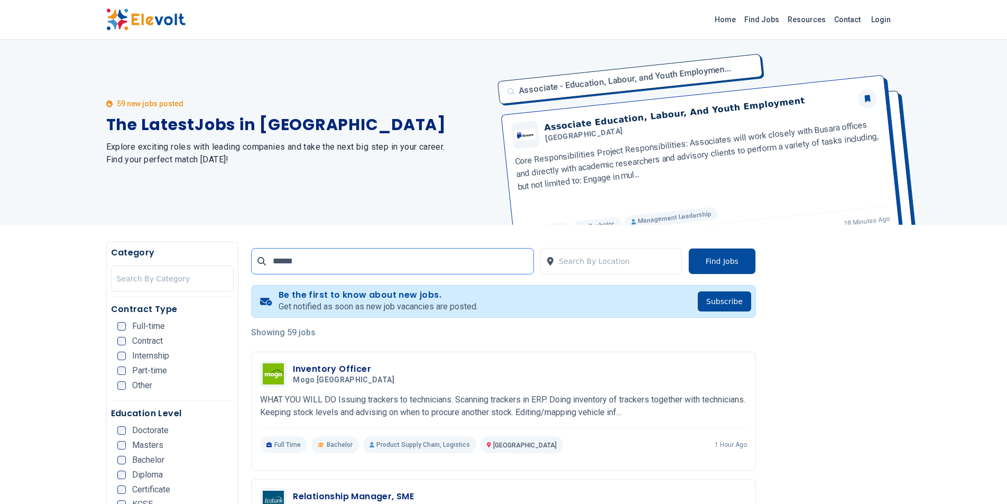 Image resolution: width=1007 pixels, height=504 pixels. I want to click on input: Contract, so click(122, 341).